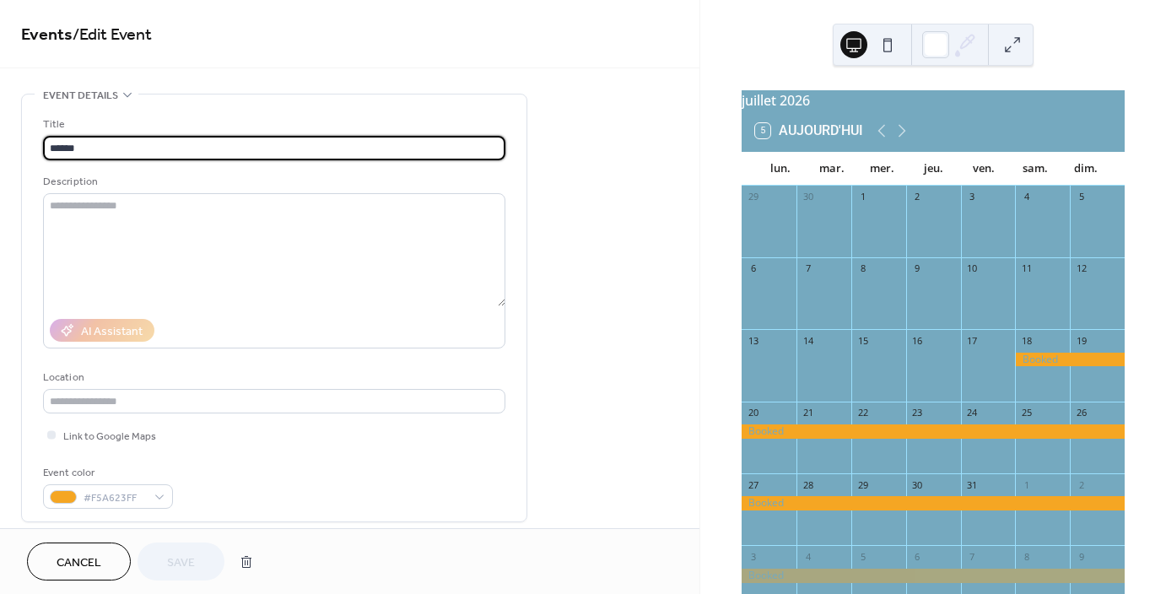 This screenshot has height=594, width=1166. I want to click on div: dim., so click(1086, 169).